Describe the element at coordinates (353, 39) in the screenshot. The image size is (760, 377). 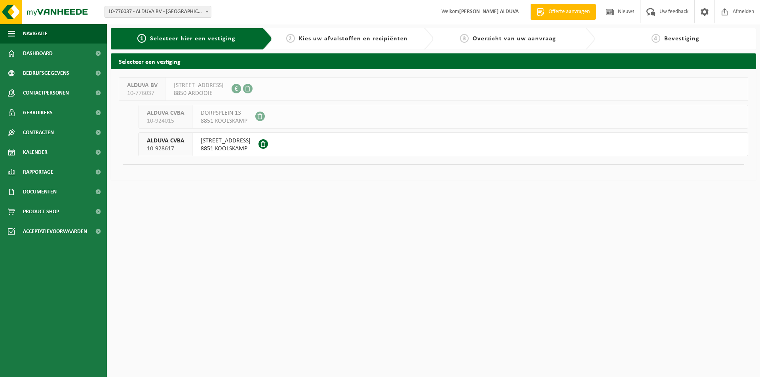
I see `span: Kies uw afvalstoffen en recipiënten` at that location.